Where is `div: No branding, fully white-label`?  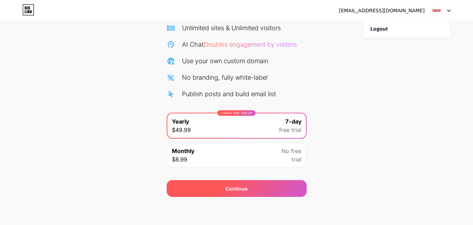
div: No branding, fully white-label is located at coordinates (225, 77).